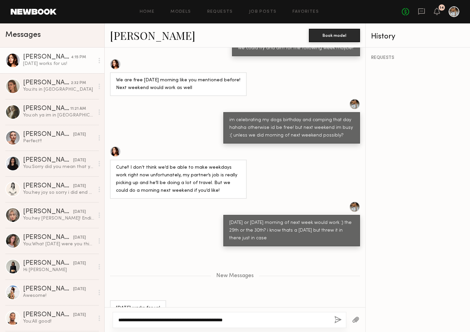 This screenshot has width=470, height=332. What do you see at coordinates (220, 12) in the screenshot?
I see `a: Requests` at bounding box center [220, 12].